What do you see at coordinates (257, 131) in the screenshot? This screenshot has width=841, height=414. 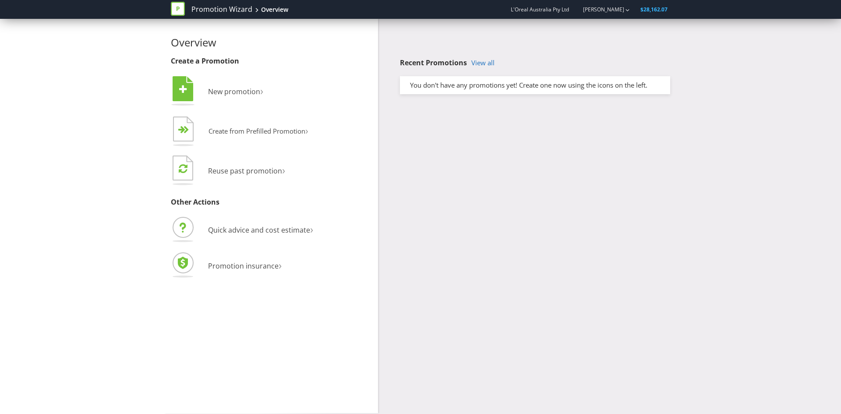 I see `span: Create from Prefilled Promotion` at bounding box center [257, 131].